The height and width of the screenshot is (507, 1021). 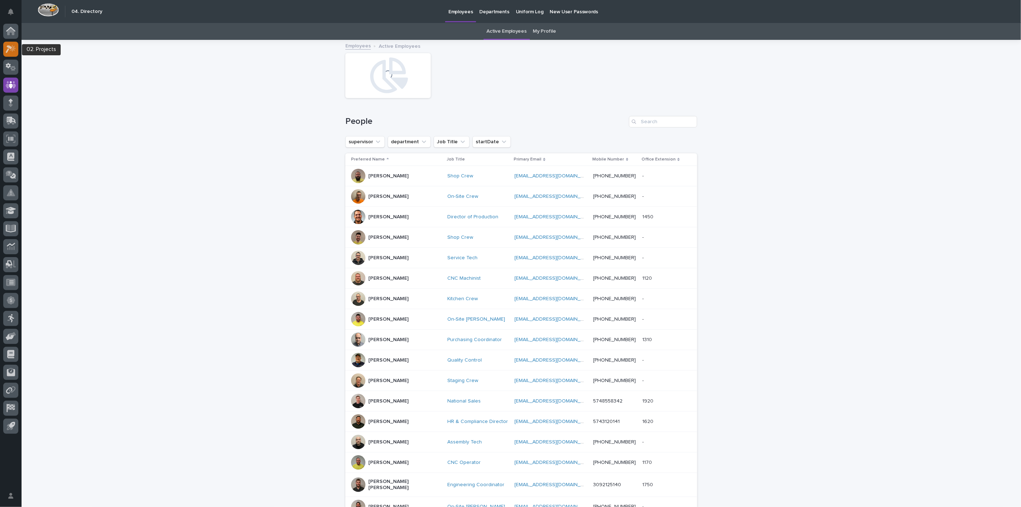 I want to click on p: 1920, so click(x=648, y=400).